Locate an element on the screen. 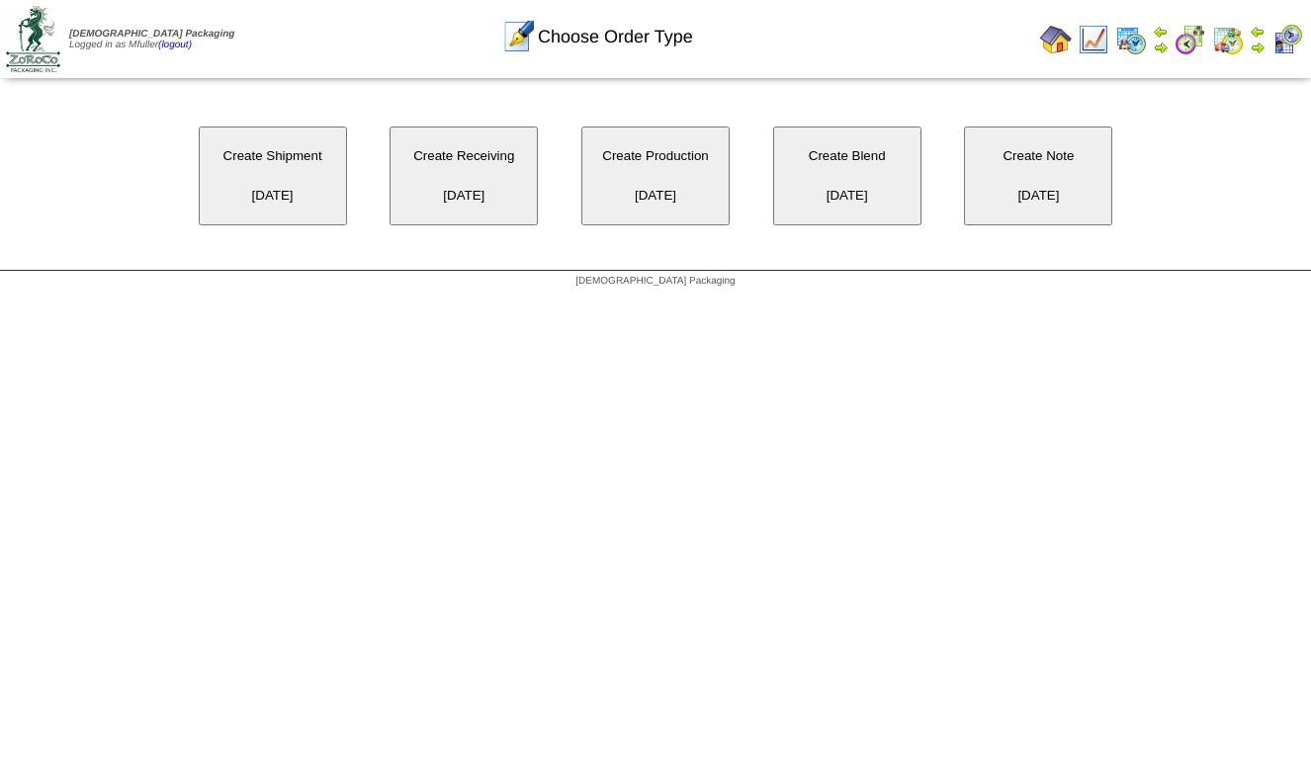 The image size is (1311, 762). span: Choose Order Type is located at coordinates (615, 37).